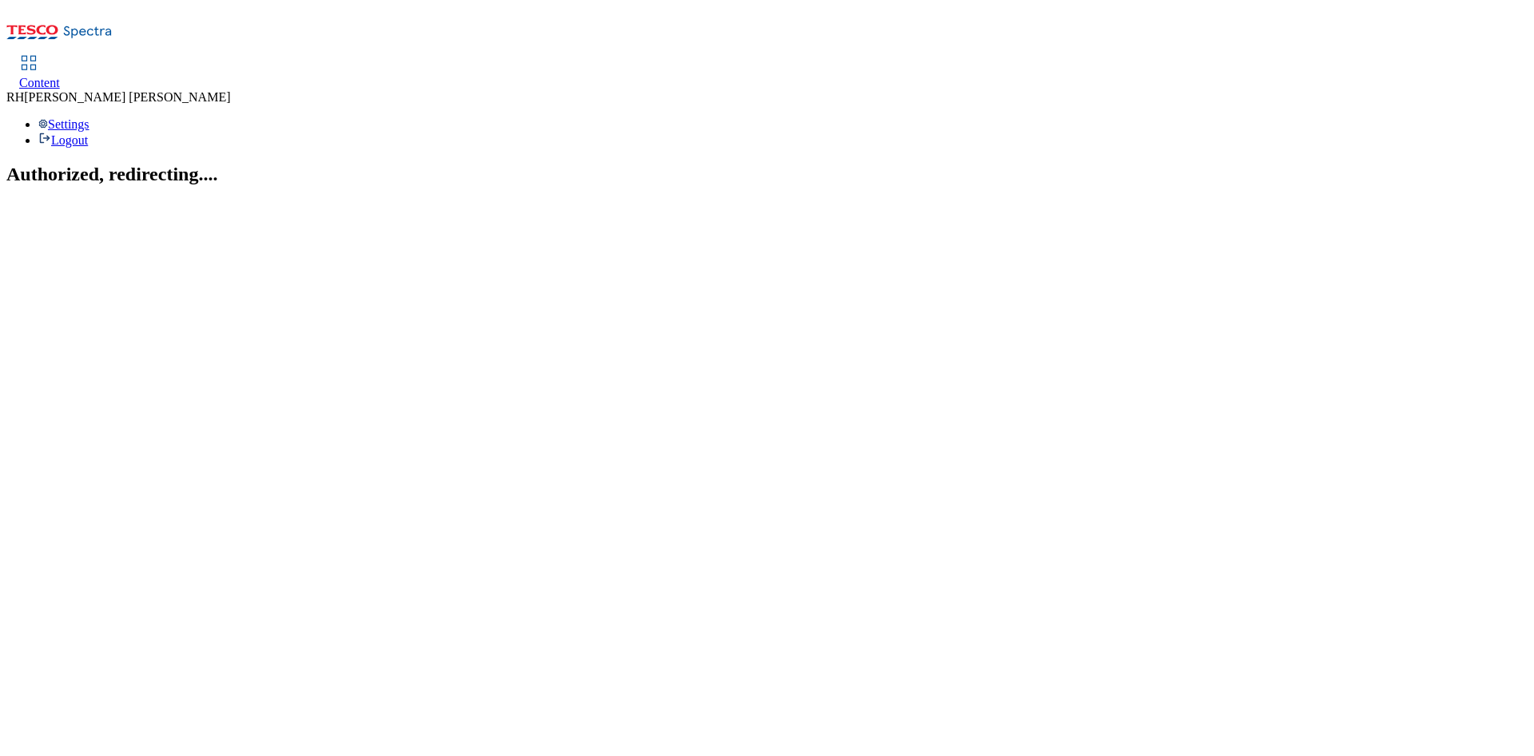 This screenshot has width=1534, height=756. Describe the element at coordinates (767, 174) in the screenshot. I see `h2: Authorized, redirecting....` at that location.